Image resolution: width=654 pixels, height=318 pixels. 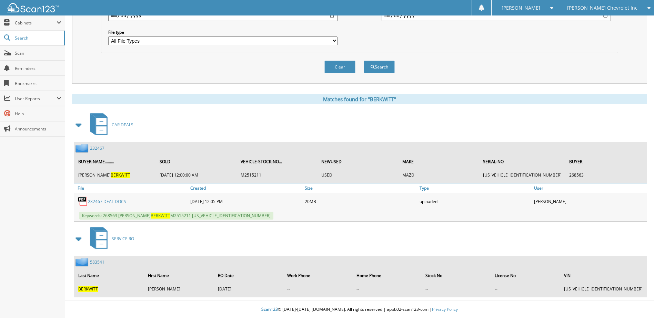 What do you see at coordinates (107, 202) in the screenshot?
I see `a: 232467 DEAL DOCS` at bounding box center [107, 202].